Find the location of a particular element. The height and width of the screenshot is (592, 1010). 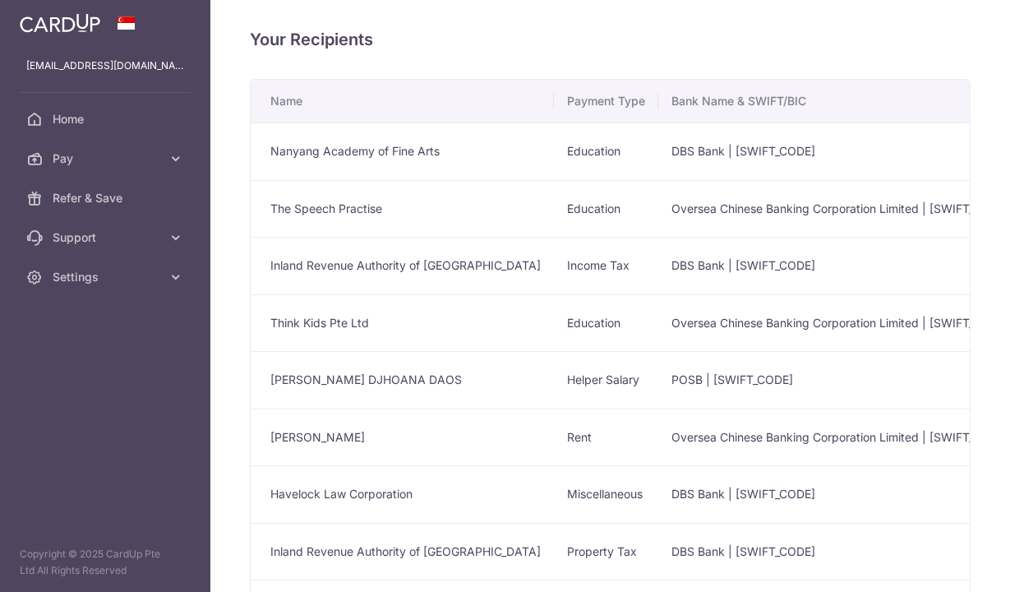

h4: Your Recipients is located at coordinates (610, 39).